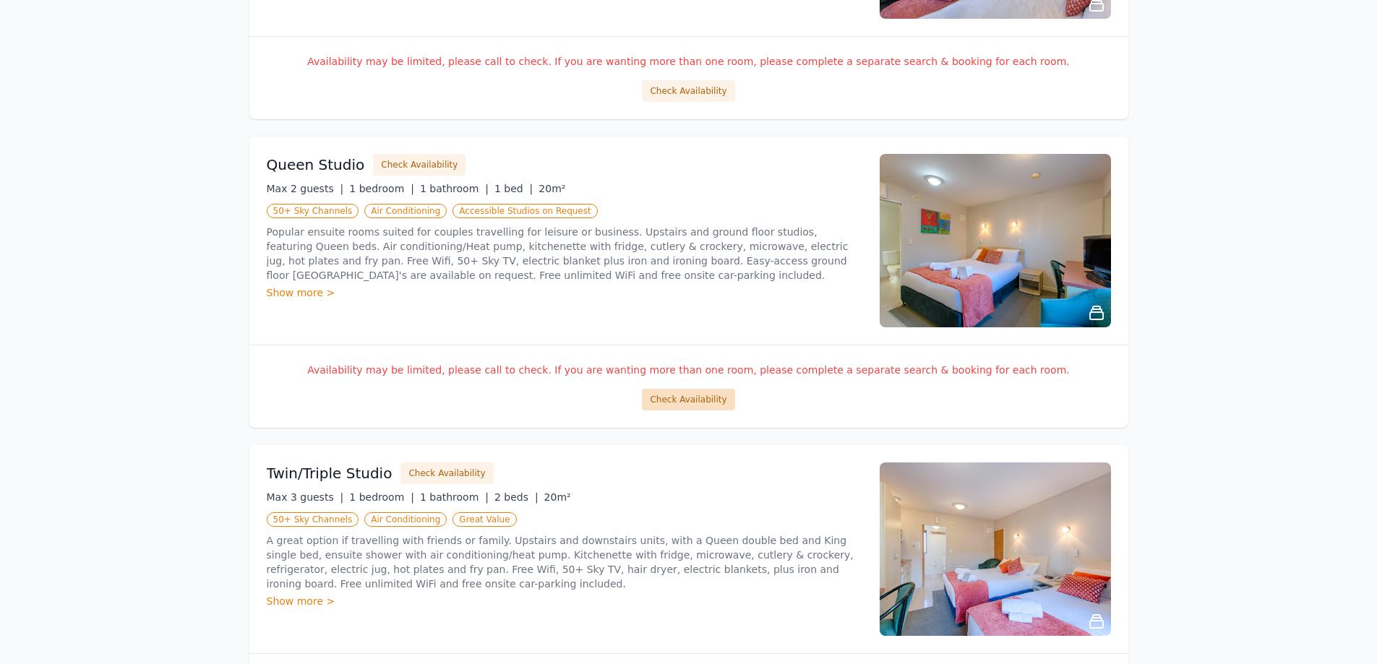 This screenshot has height=664, width=1377. I want to click on h3: Queen Studio, so click(316, 165).